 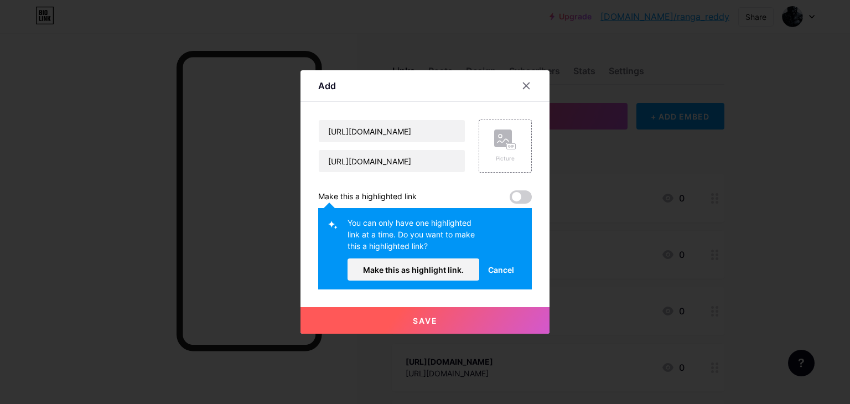 I want to click on span: Save, so click(x=425, y=320).